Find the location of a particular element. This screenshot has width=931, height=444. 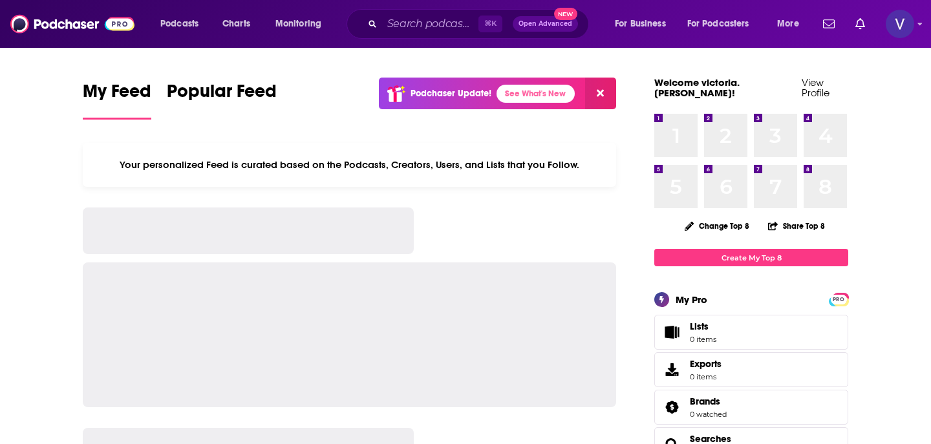

img: Podchaser - Follow, Share and Rate Podcasts is located at coordinates (72, 24).